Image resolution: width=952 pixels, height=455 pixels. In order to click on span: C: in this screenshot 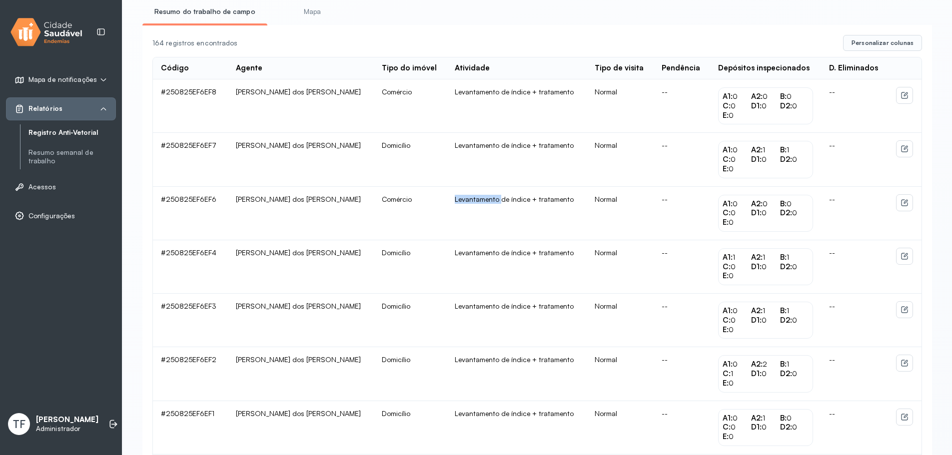, I will do `click(726, 320)`.